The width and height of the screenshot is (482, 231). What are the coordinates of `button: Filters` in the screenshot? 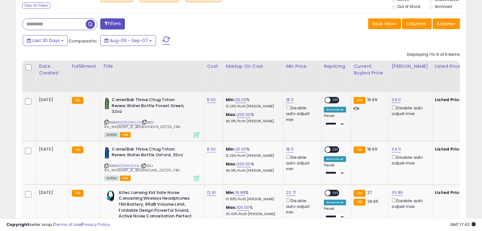 It's located at (113, 24).